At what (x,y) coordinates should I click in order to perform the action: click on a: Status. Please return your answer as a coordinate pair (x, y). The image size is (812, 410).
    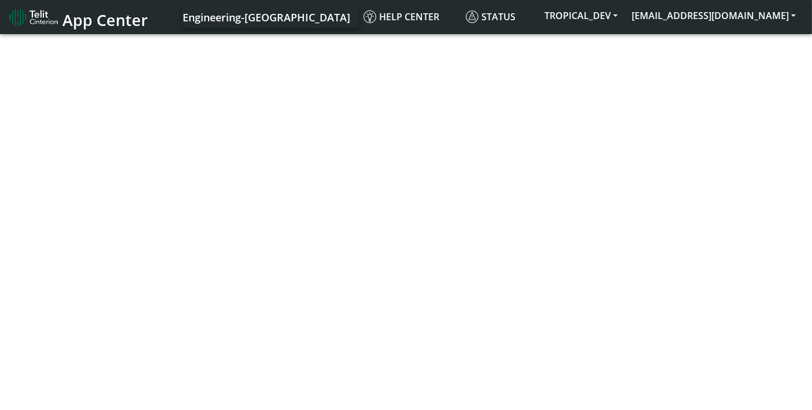
    Looking at the image, I should click on (499, 17).